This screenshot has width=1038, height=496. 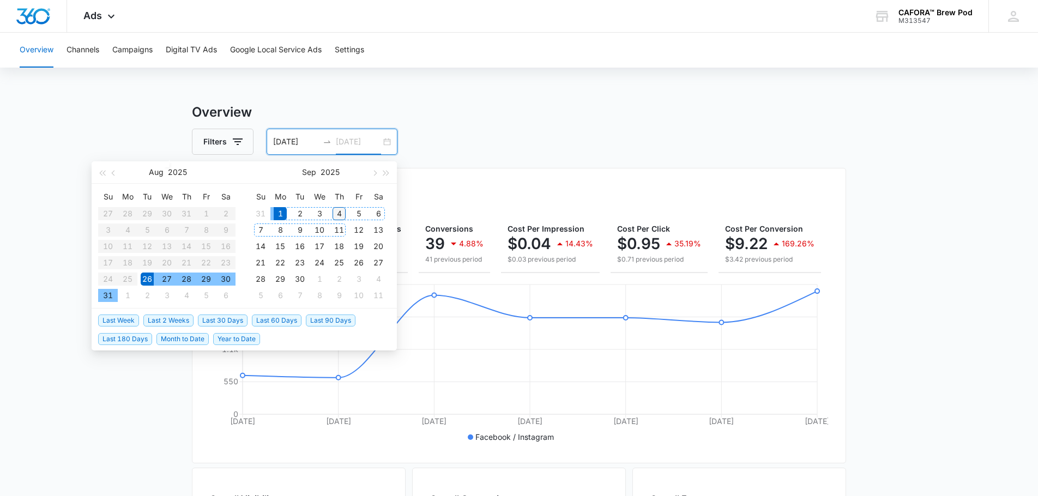 What do you see at coordinates (339, 279) in the screenshot?
I see `td: 2025-10-02` at bounding box center [339, 279].